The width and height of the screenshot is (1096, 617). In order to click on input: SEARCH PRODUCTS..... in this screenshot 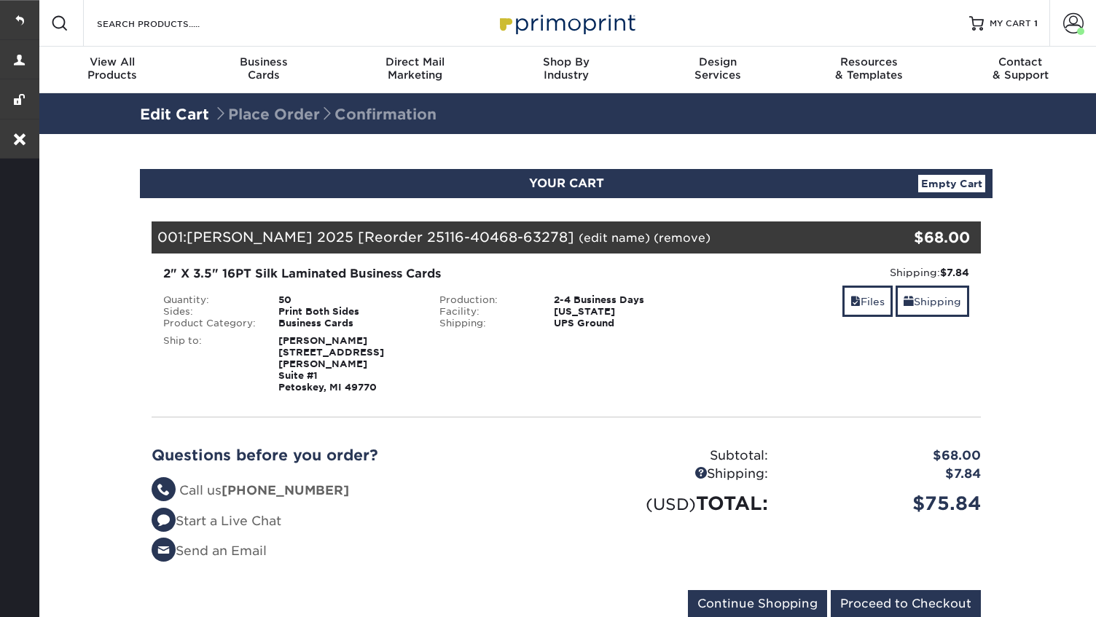, I will do `click(166, 23)`.